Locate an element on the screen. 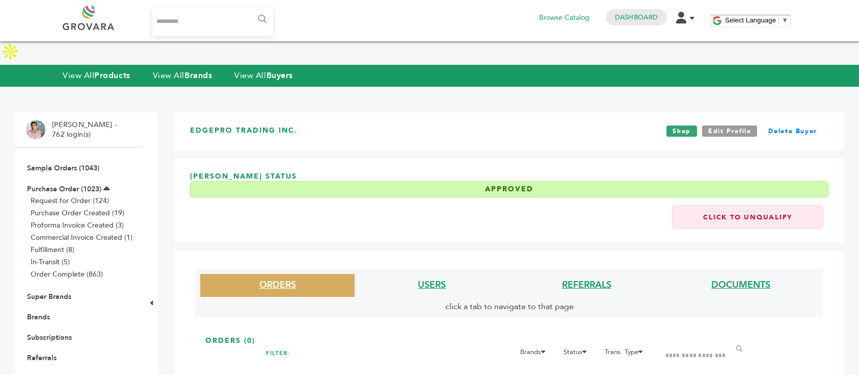  a: Subscriptions is located at coordinates (49, 337).